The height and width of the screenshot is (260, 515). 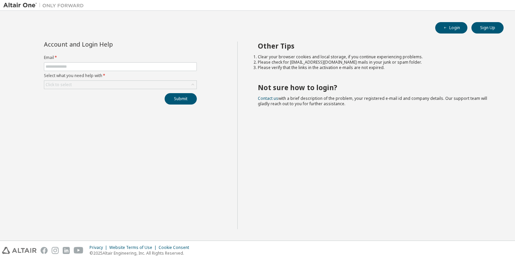 What do you see at coordinates (268, 98) in the screenshot?
I see `a: Contact us` at bounding box center [268, 98].